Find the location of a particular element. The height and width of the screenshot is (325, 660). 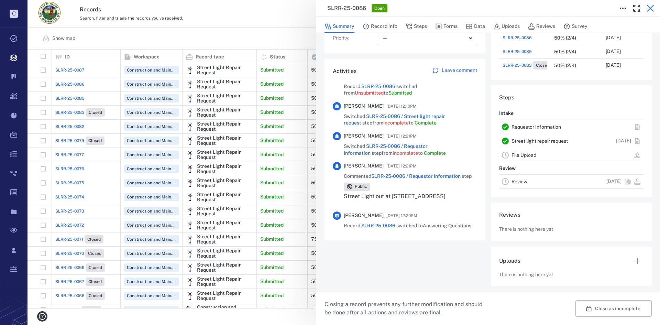

span: Help is located at coordinates (22, 8).